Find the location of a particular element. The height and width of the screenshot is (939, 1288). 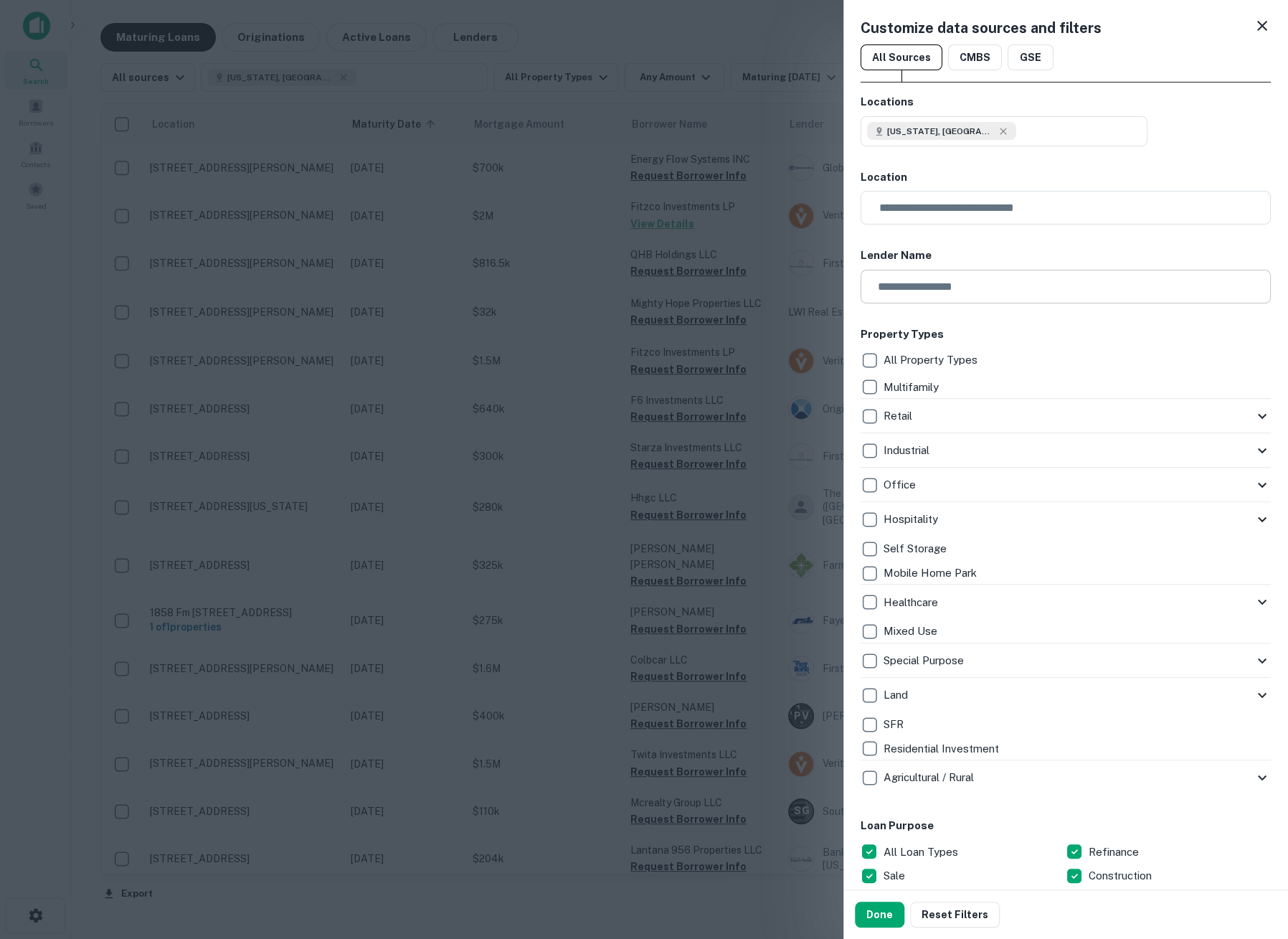

p: Mobile Home Park is located at coordinates (931, 573).